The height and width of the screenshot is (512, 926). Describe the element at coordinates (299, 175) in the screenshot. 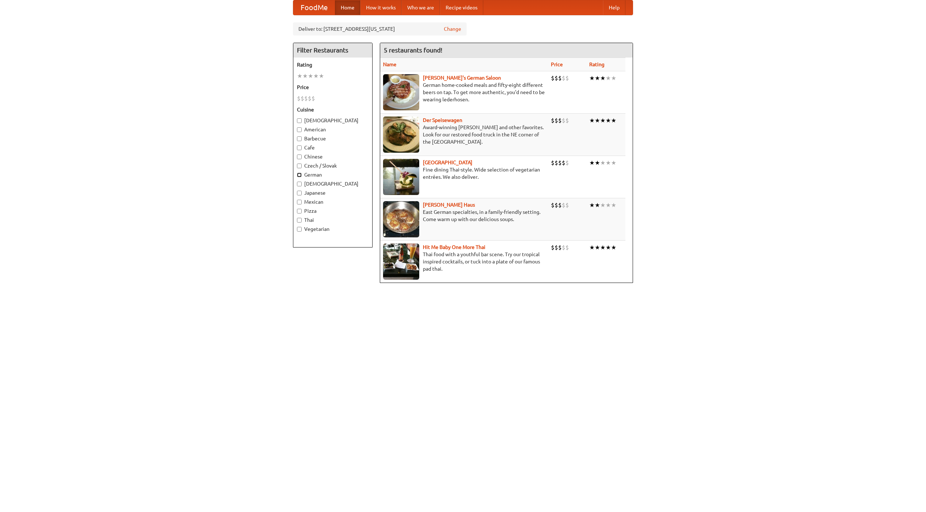

I see `input: German` at that location.